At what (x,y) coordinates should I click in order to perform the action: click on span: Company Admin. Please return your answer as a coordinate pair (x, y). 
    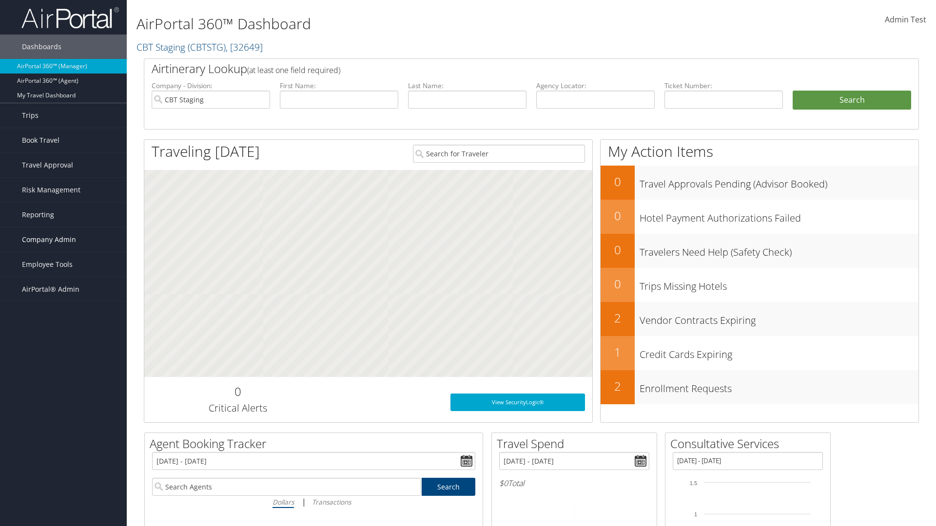
    Looking at the image, I should click on (49, 240).